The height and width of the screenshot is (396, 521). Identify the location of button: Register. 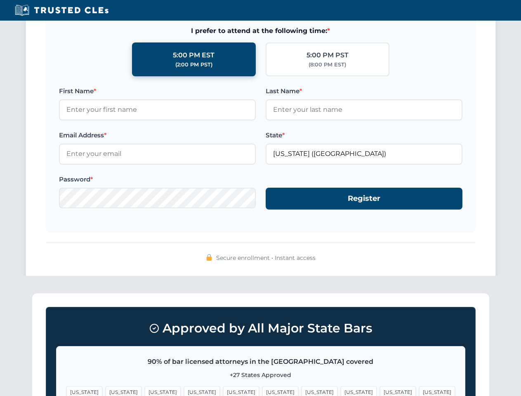
(364, 198).